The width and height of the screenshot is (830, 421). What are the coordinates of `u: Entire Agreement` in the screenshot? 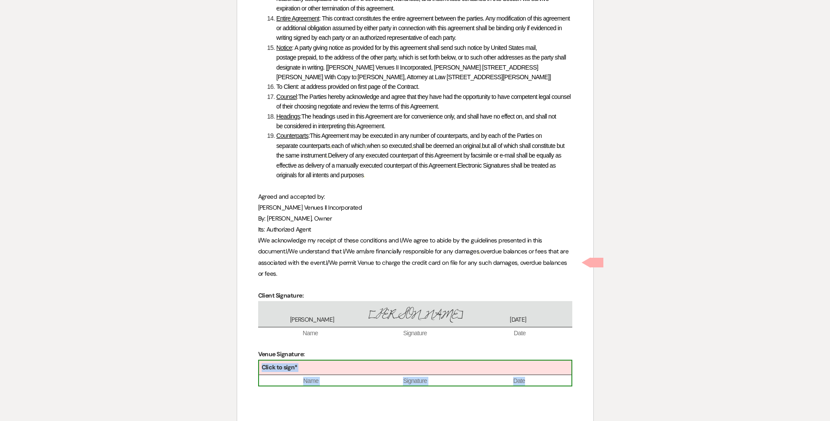 It's located at (298, 18).